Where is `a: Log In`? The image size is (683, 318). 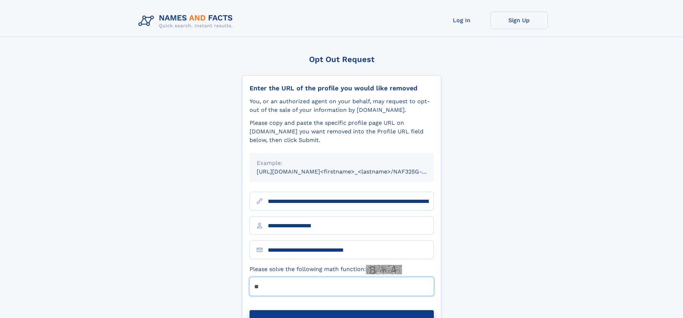 a: Log In is located at coordinates (462, 20).